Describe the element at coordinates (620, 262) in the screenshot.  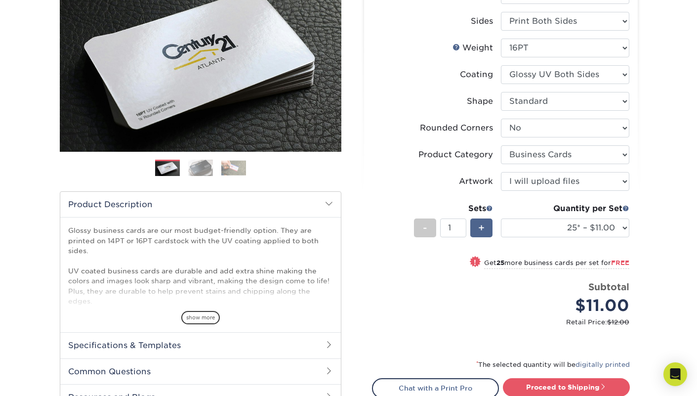
I see `span: FREE` at that location.